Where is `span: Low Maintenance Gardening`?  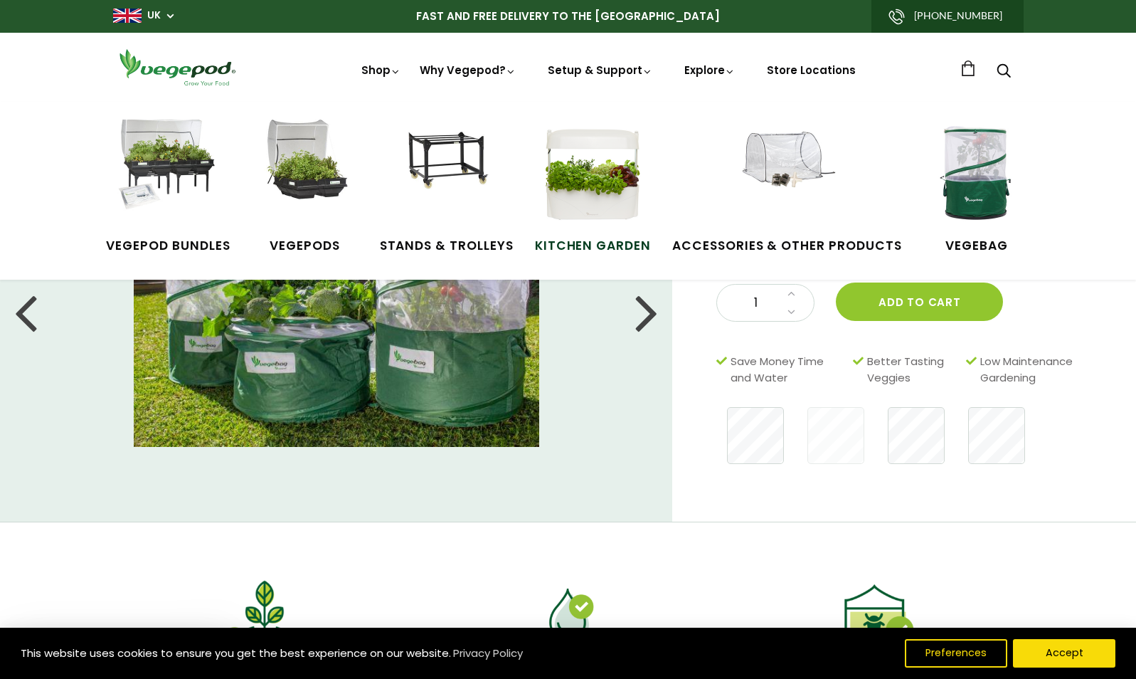 span: Low Maintenance Gardening is located at coordinates (1037, 369).